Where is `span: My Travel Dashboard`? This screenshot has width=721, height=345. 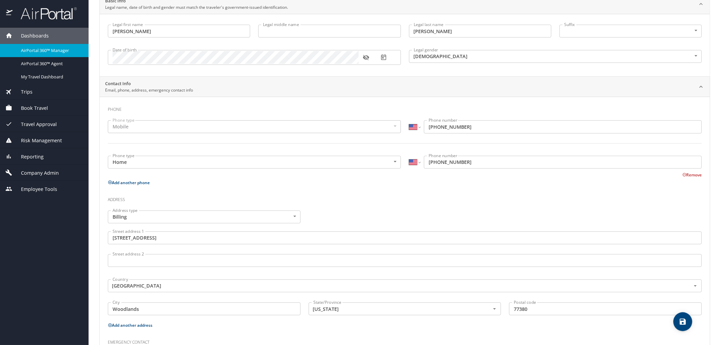
span: My Travel Dashboard is located at coordinates (51, 77).